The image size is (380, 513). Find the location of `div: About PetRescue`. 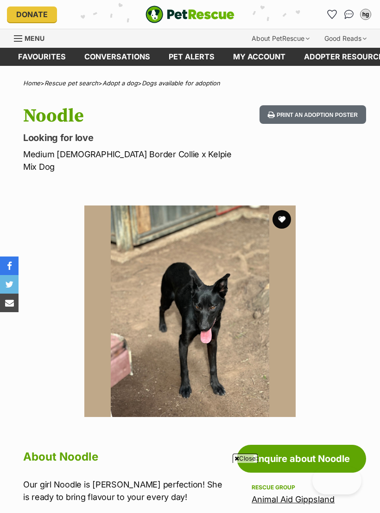

div: About PetRescue is located at coordinates (280, 38).